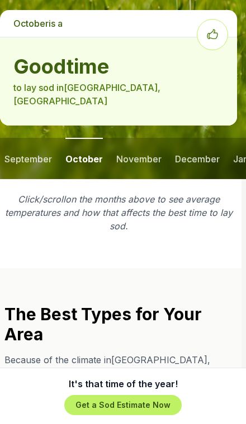  What do you see at coordinates (118, 213) in the screenshot?
I see `p: Click on the months above to see average temperatures and how that affects the best time to lay sod.` at bounding box center [118, 213].